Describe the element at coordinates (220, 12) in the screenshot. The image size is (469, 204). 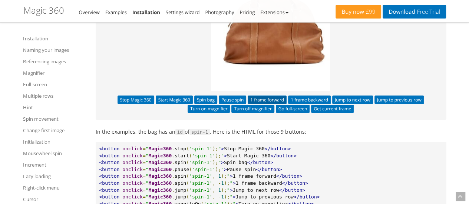
I see `a: Photography` at that location.